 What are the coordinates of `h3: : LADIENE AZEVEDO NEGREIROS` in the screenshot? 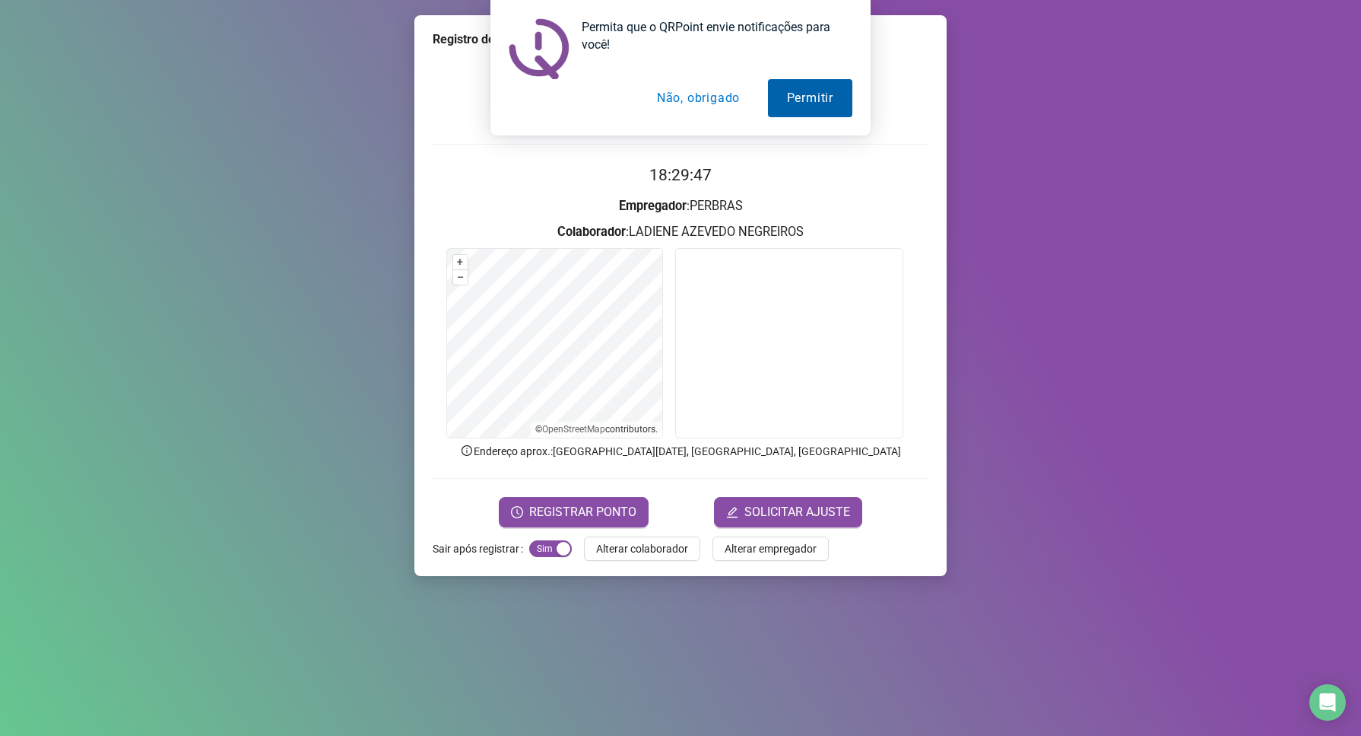 It's located at (681, 232).